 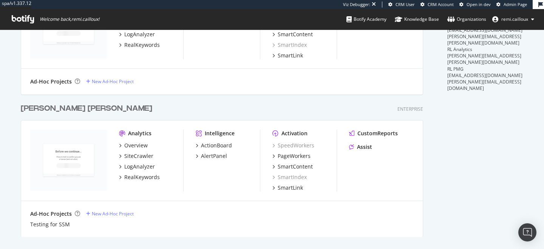 I want to click on div: Testing for SSM, so click(x=50, y=224).